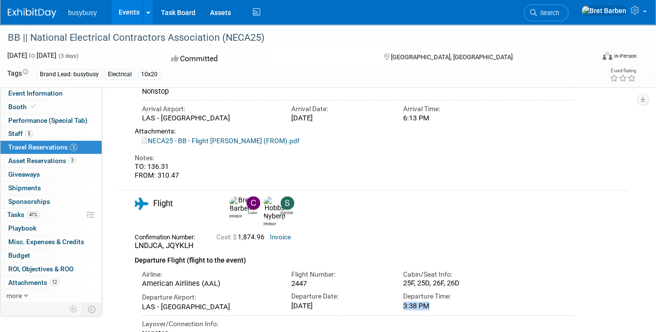 The height and width of the screenshot is (332, 656). Describe the element at coordinates (17, 74) in the screenshot. I see `td: Tags` at that location.